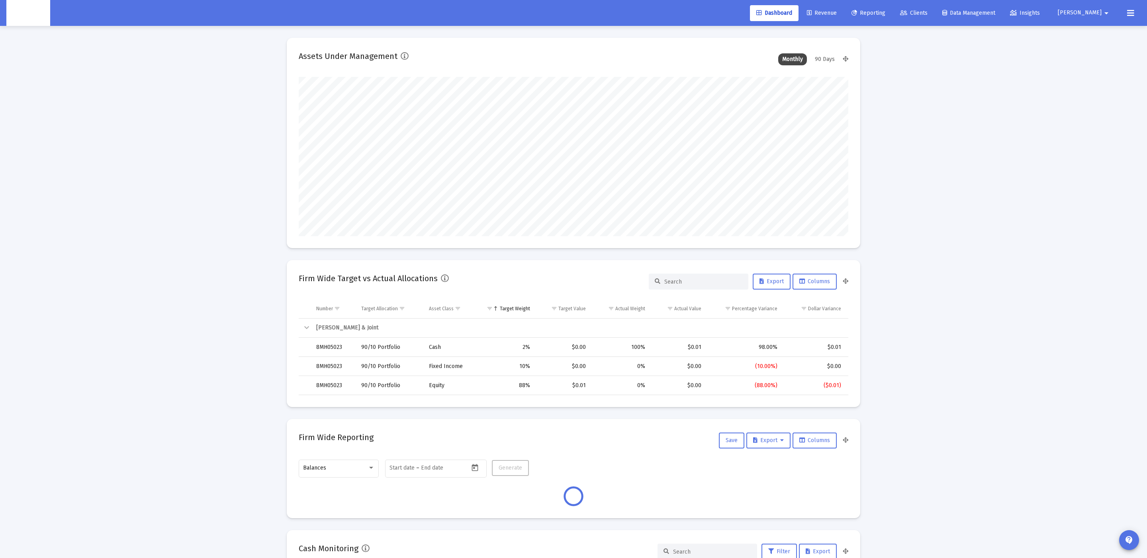 The width and height of the screenshot is (1147, 558). I want to click on img: Dashboard, so click(28, 13).